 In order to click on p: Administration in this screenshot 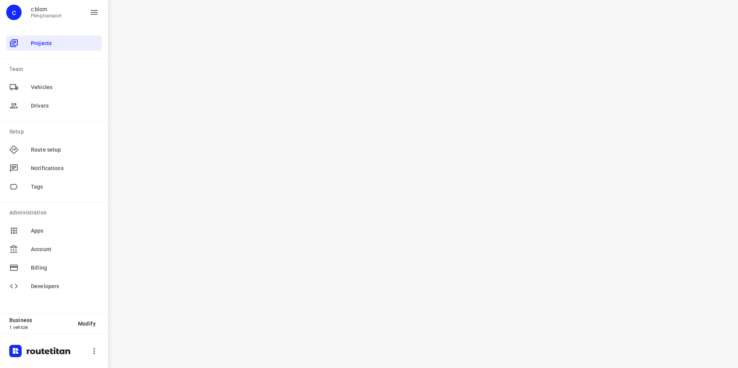, I will do `click(56, 213)`.